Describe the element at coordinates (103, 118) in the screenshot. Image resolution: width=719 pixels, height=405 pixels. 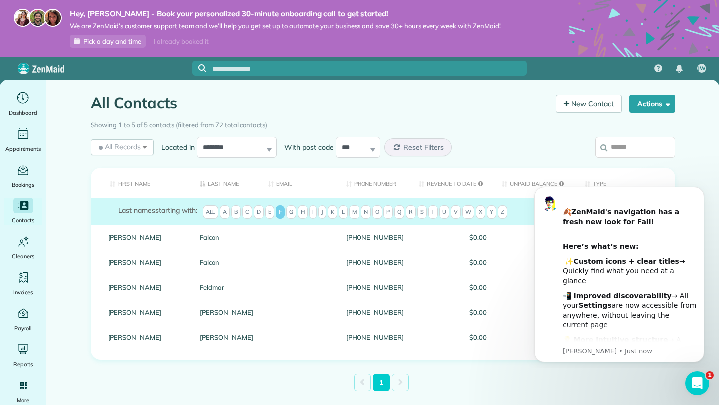
I see `b: Improved discoverability` at that location.